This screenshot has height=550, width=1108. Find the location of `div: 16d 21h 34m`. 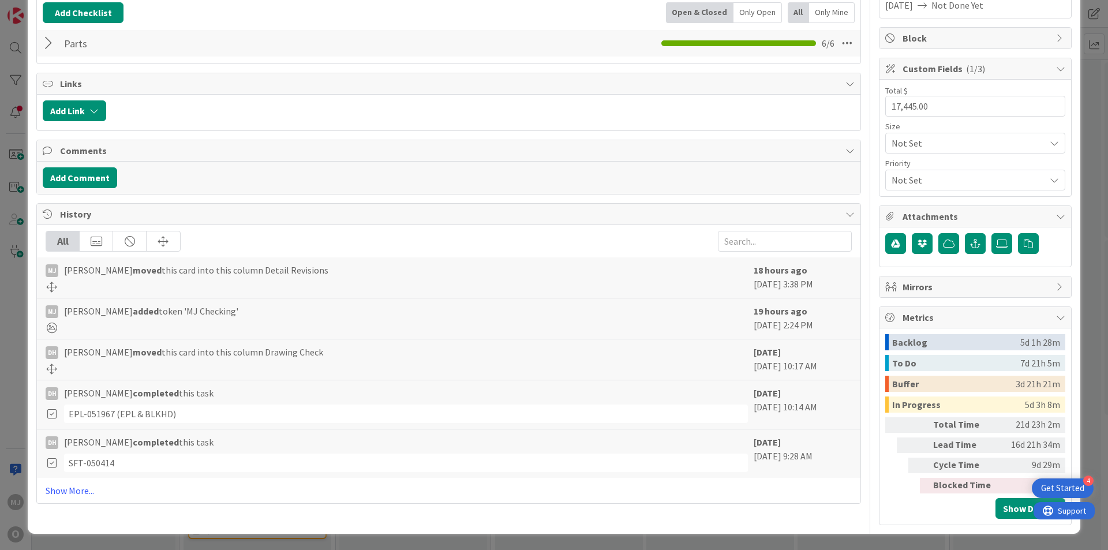

div: 16d 21h 34m is located at coordinates (1031, 445).